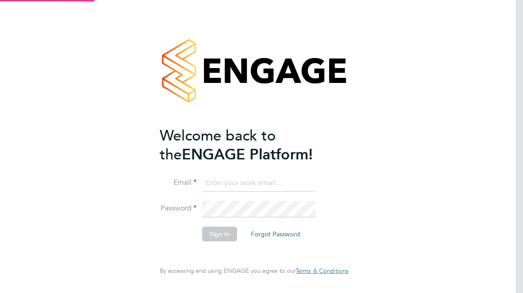 The width and height of the screenshot is (523, 293). I want to click on button: Forgot Password, so click(275, 234).